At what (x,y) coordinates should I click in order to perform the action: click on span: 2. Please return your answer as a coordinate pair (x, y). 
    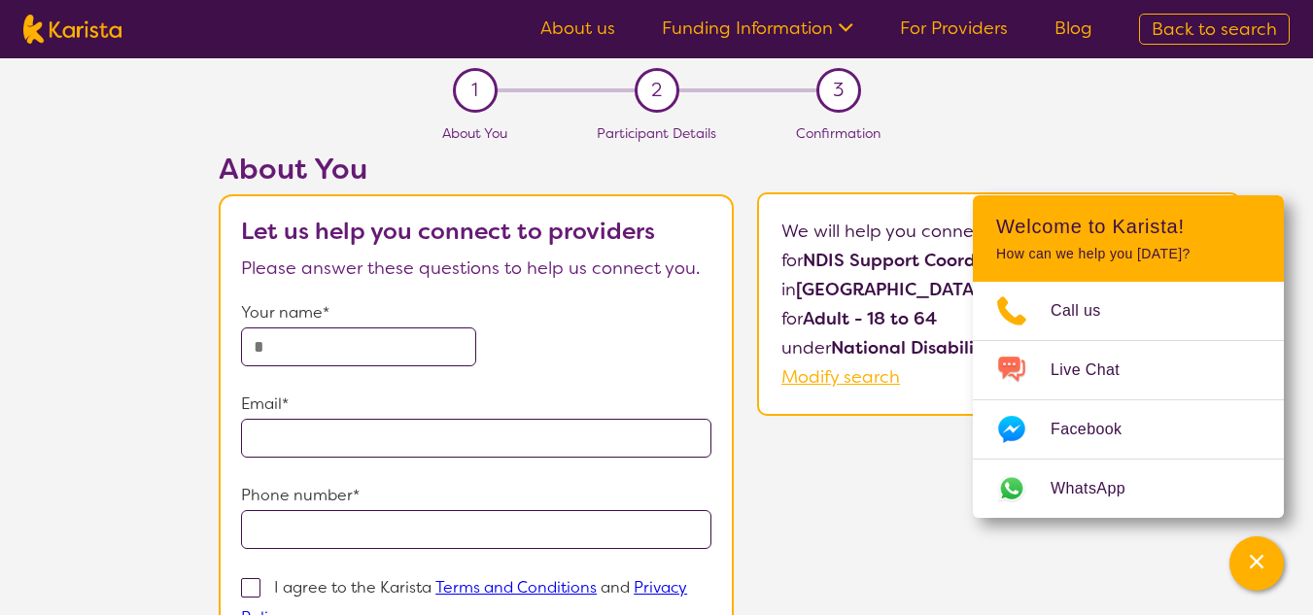
    Looking at the image, I should click on (656, 90).